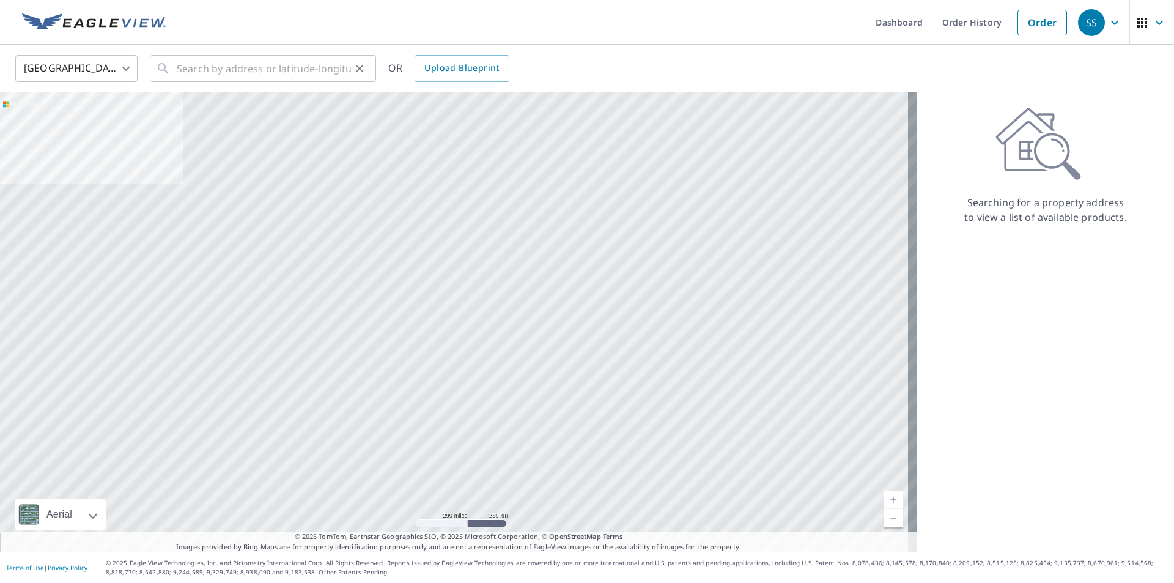 The image size is (1174, 583). What do you see at coordinates (25, 568) in the screenshot?
I see `a: Terms of Use` at bounding box center [25, 568].